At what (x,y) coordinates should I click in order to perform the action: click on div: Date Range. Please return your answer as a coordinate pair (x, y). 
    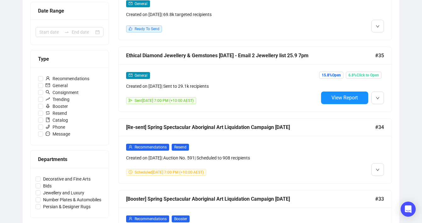
    Looking at the image, I should click on (70, 11).